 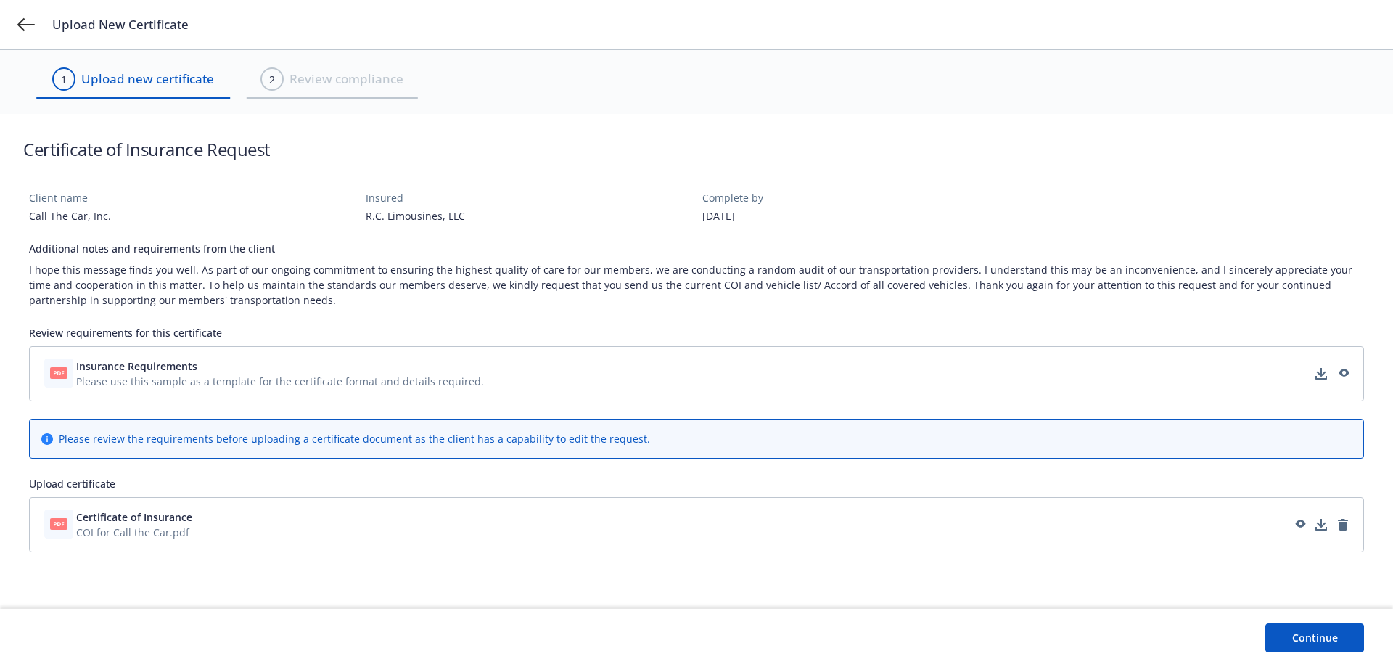 What do you see at coordinates (147, 79) in the screenshot?
I see `span: Upload new certificate` at bounding box center [147, 79].